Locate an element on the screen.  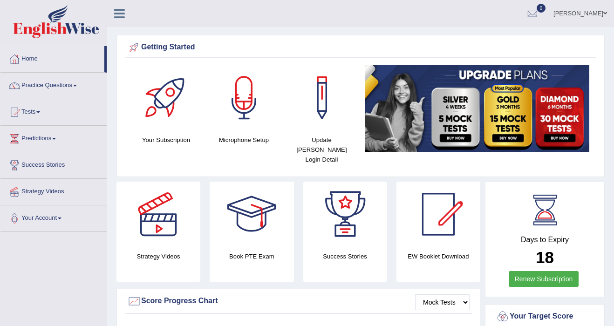
div: Score Progress Chart is located at coordinates (298, 302).